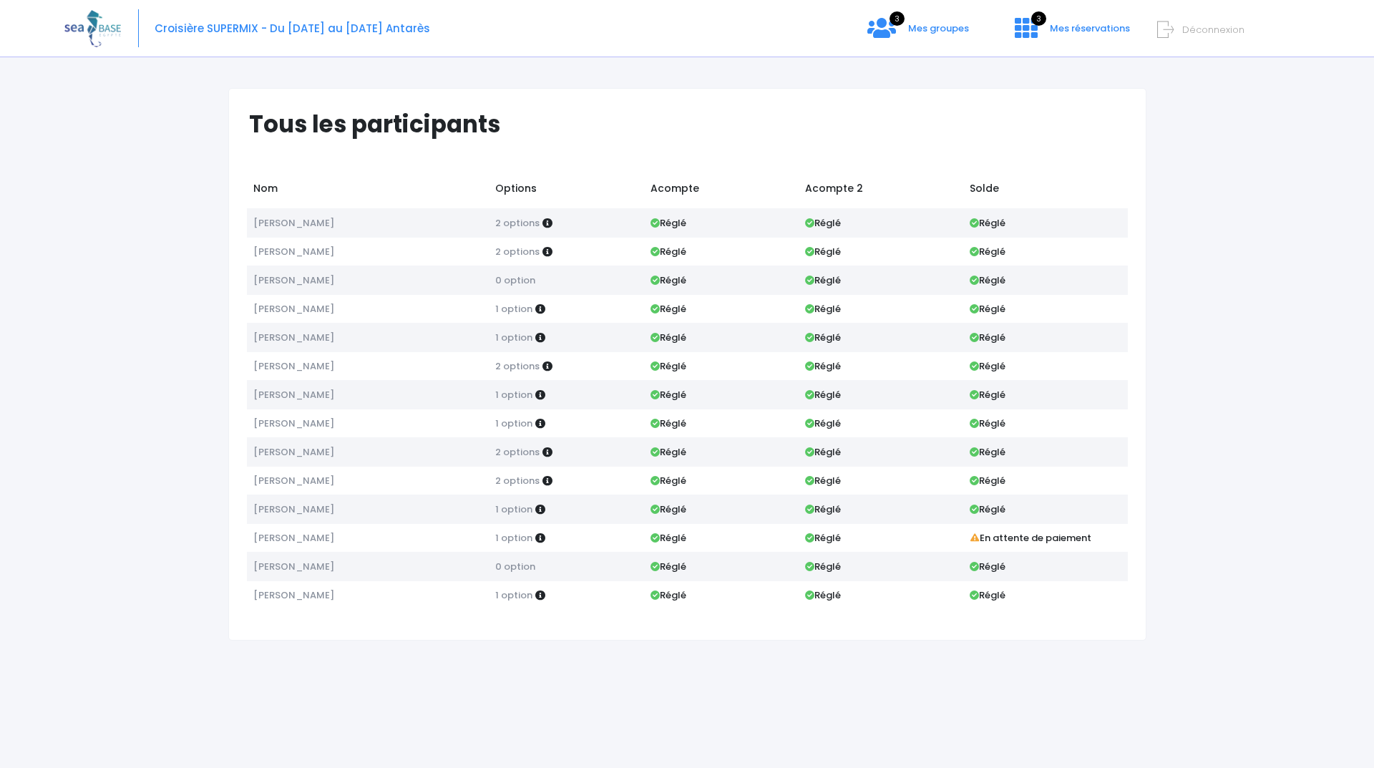  What do you see at coordinates (1213, 29) in the screenshot?
I see `span: Déconnexion` at bounding box center [1213, 29].